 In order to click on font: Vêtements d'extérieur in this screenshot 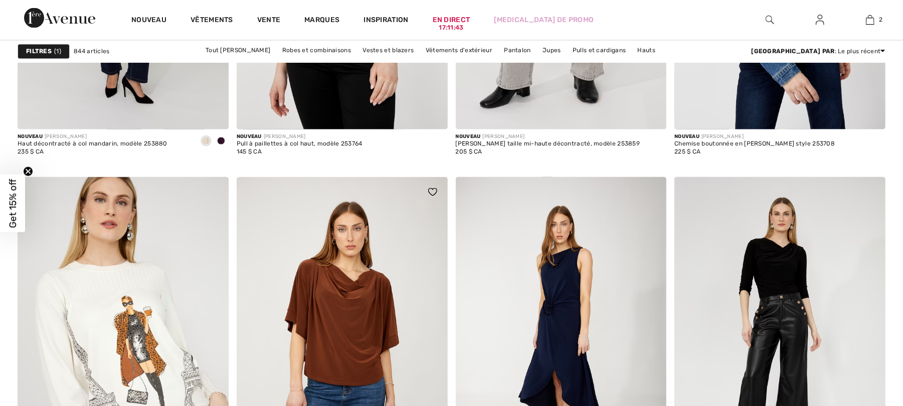, I will do `click(459, 51)`.